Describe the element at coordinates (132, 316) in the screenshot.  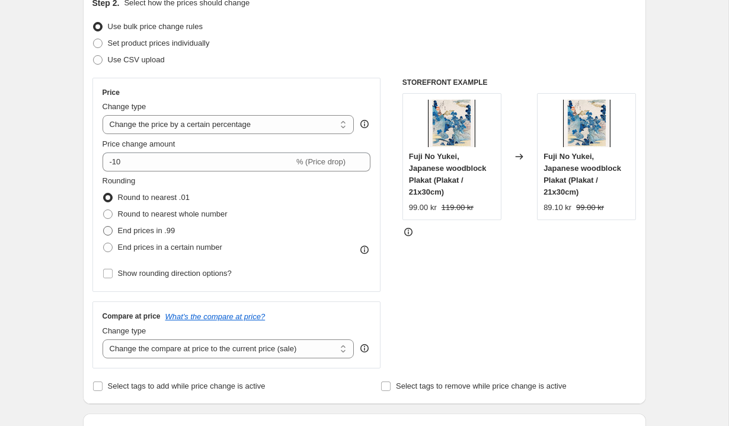
I see `h3: Compare at price` at that location.